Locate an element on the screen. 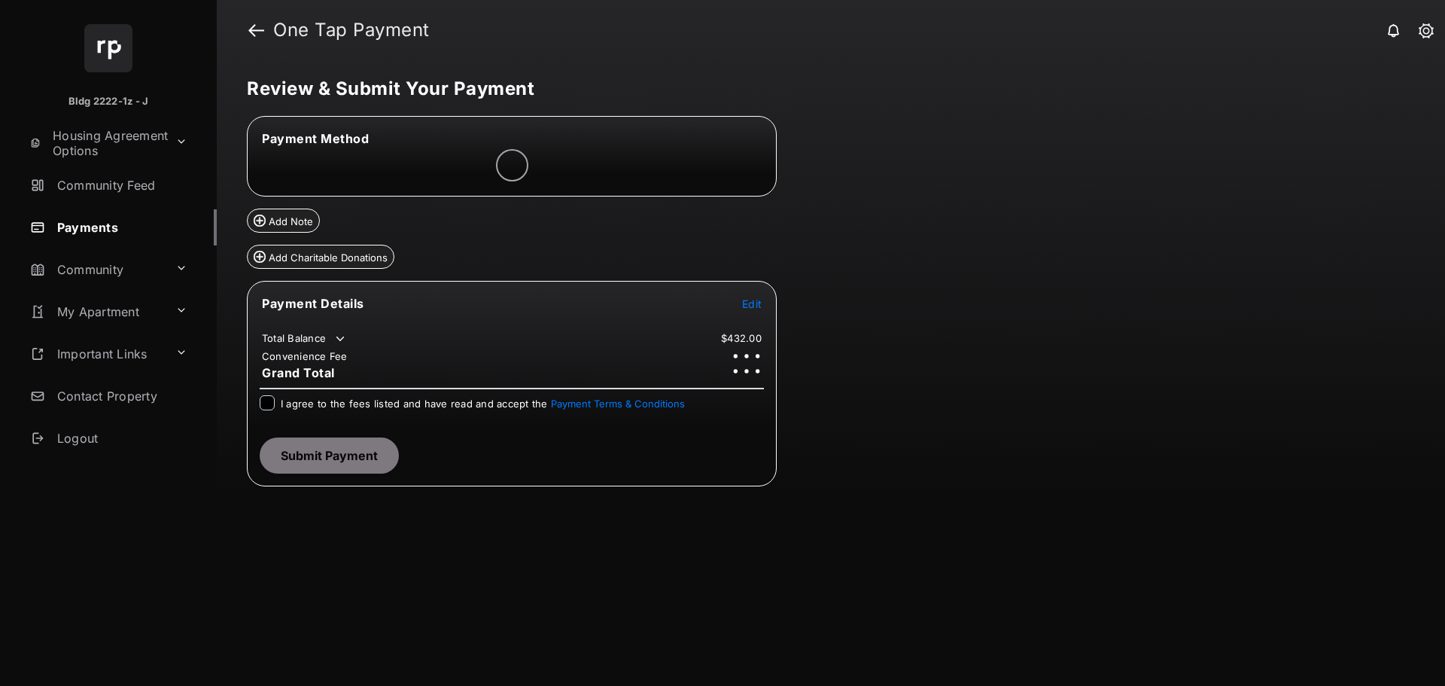 This screenshot has height=686, width=1445. button: Add Charitable Donations is located at coordinates (321, 257).